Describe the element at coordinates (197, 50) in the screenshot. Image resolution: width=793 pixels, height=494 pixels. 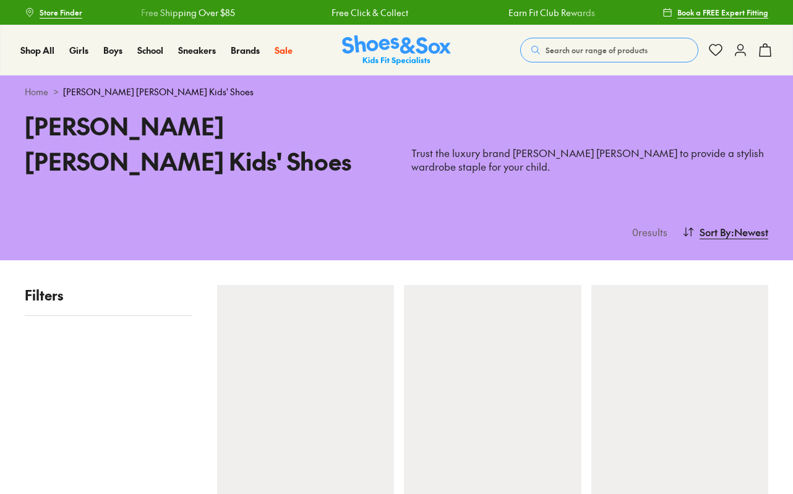
I see `span: Sneakers` at that location.